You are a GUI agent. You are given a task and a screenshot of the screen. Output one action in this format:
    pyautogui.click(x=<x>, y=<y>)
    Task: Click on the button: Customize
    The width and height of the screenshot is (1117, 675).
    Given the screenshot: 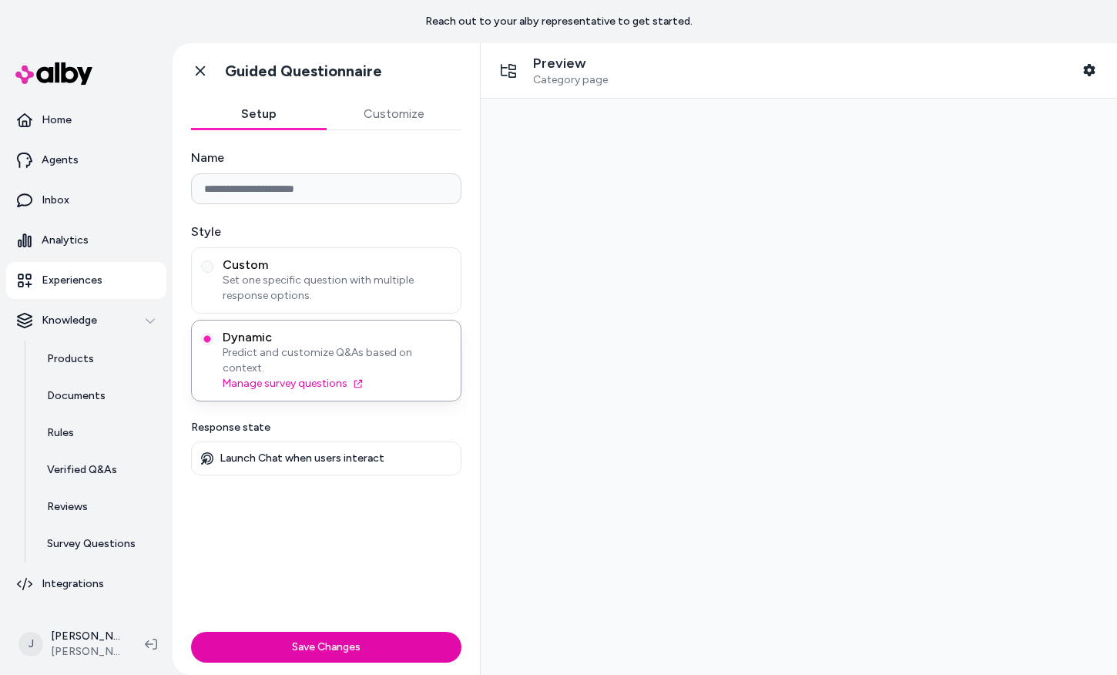 What is the action you would take?
    pyautogui.click(x=395, y=114)
    